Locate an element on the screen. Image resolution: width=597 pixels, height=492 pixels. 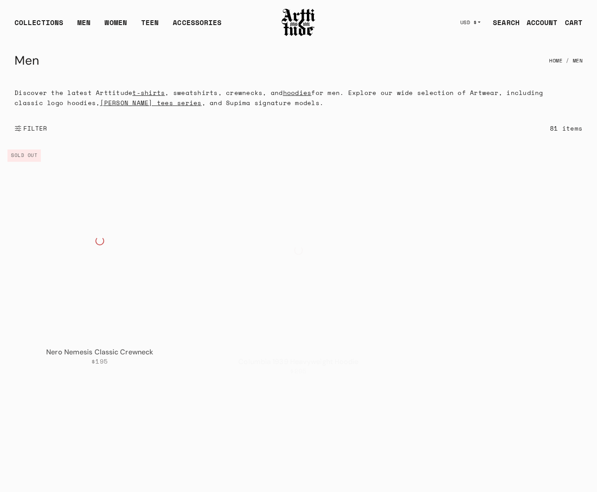
span: FILTER is located at coordinates (34, 128).